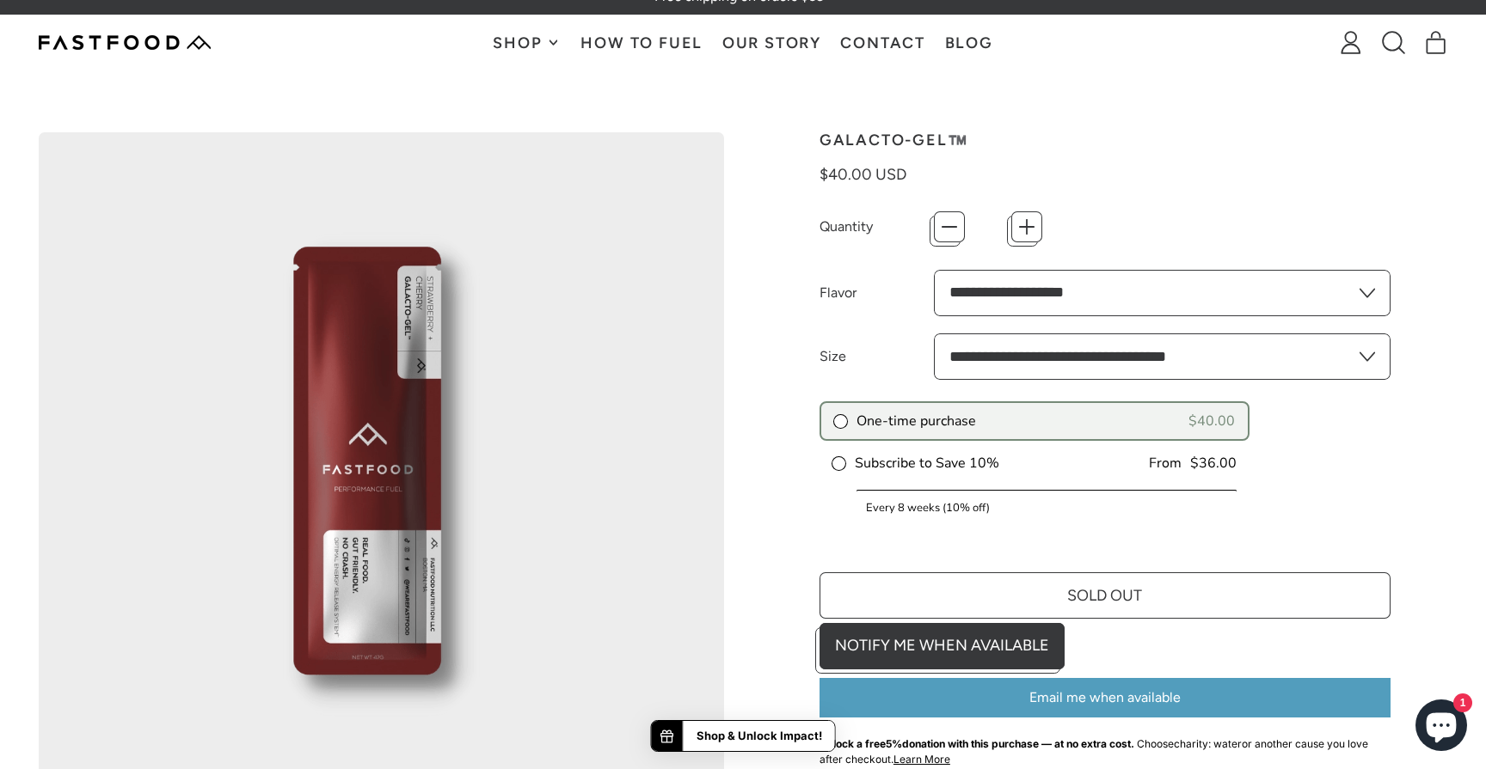 This screenshot has width=1486, height=769. What do you see at coordinates (837, 462) in the screenshot?
I see `input: Subscribe to Save 10%` at bounding box center [837, 462].